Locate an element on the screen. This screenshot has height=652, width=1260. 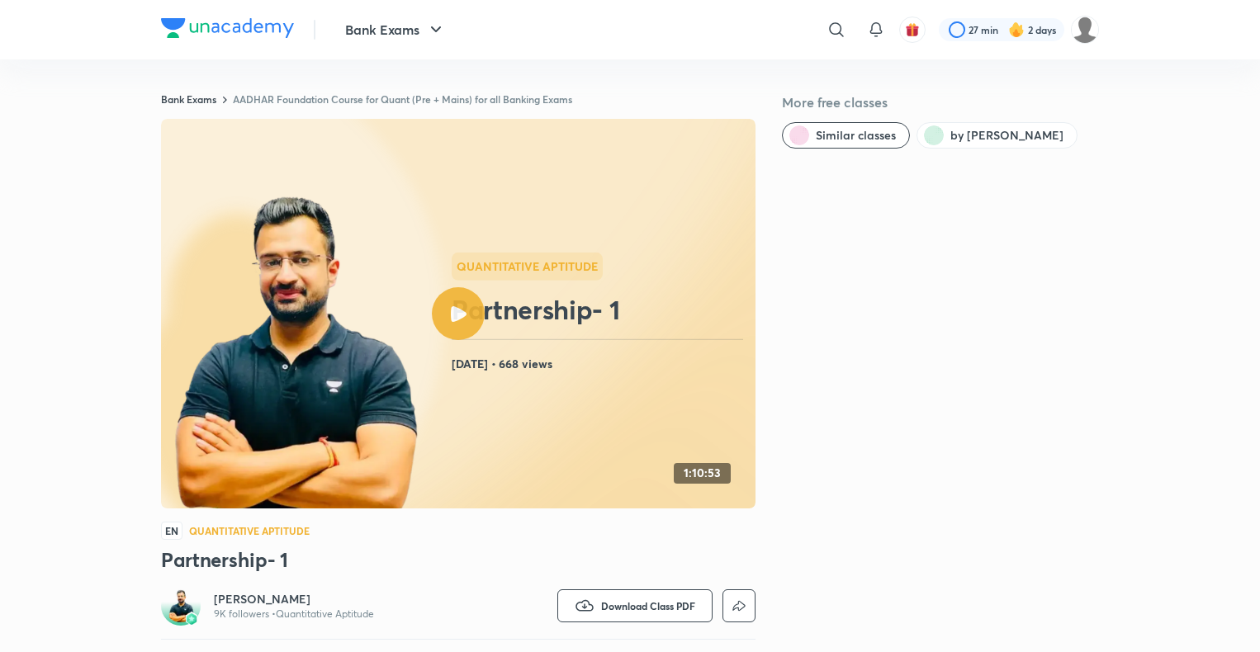
button: Similar classes is located at coordinates (846, 135).